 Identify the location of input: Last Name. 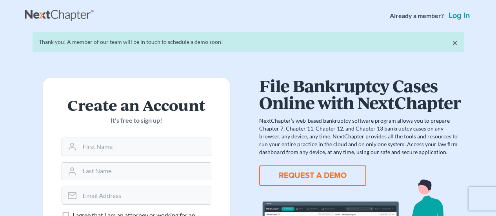
(145, 171).